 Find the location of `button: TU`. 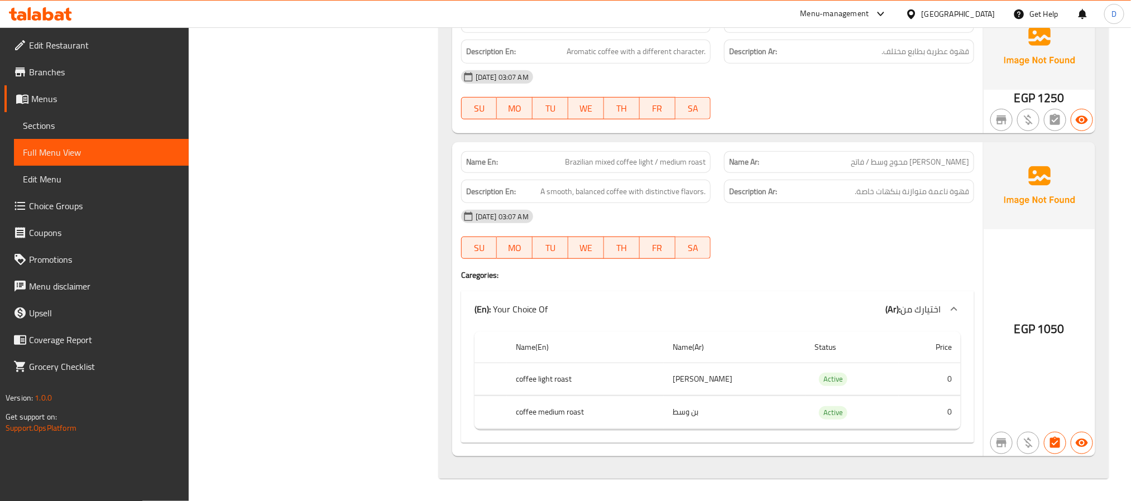

button: TU is located at coordinates (550, 108).